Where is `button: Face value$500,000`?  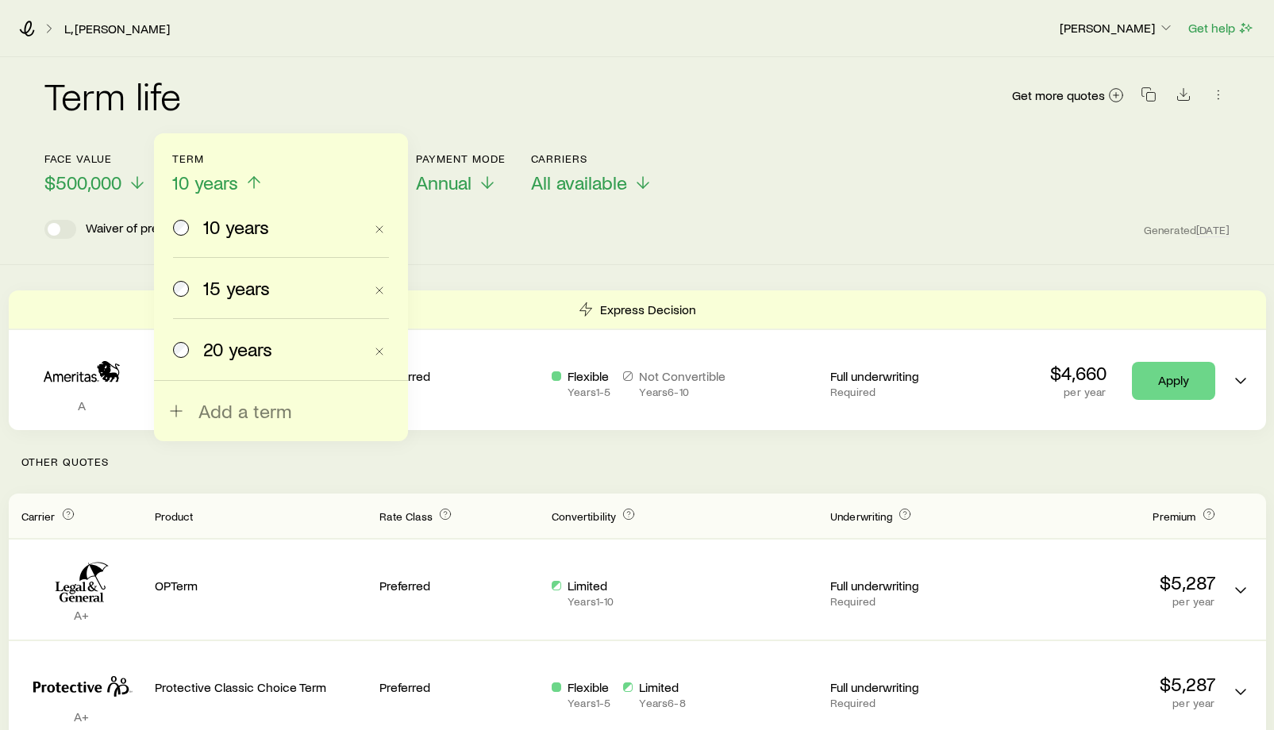 button: Face value$500,000 is located at coordinates (95, 173).